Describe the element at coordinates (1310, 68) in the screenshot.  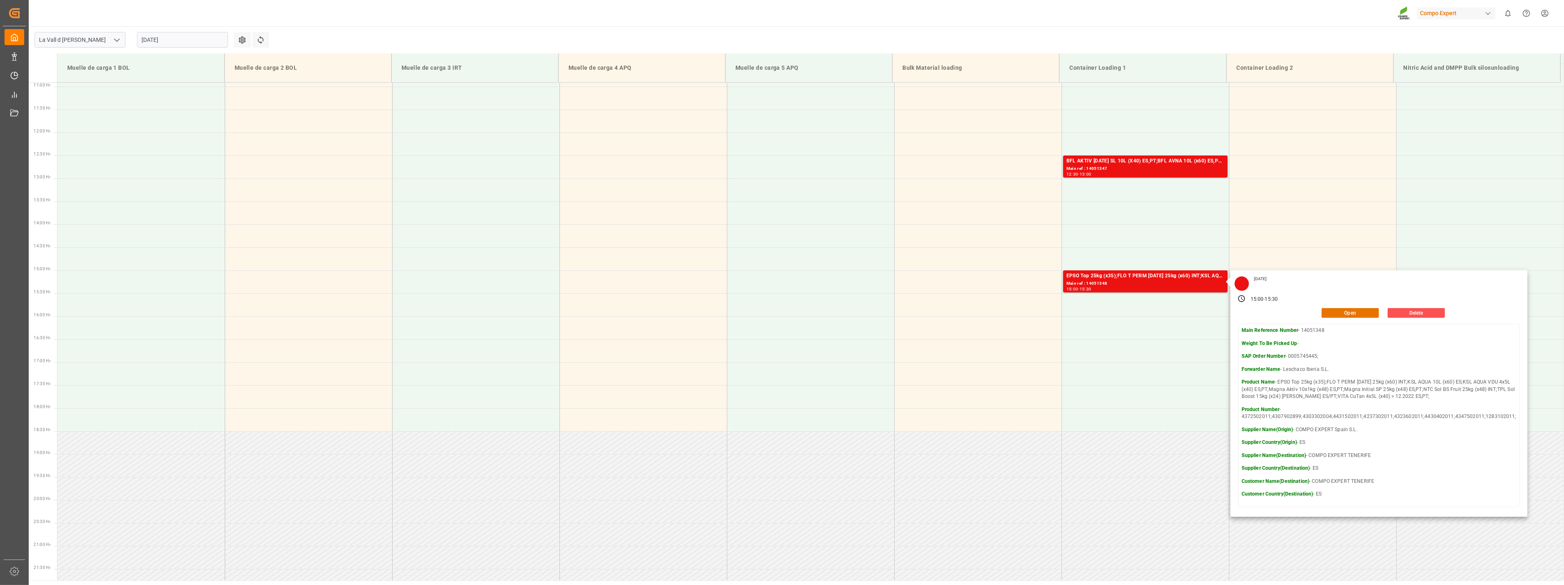
I see `div: Container Loading 2` at that location.